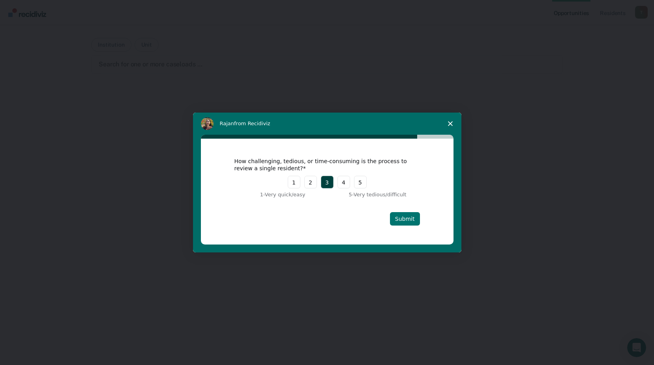 The image size is (654, 365). Describe the element at coordinates (344, 182) in the screenshot. I see `button: 4` at that location.